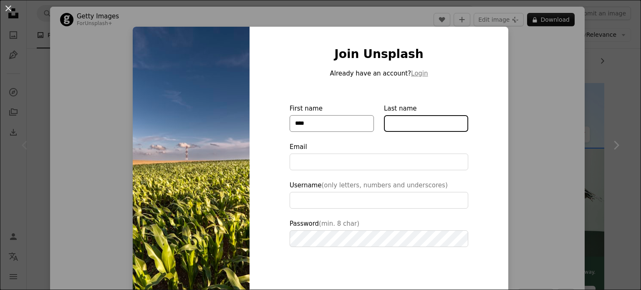  Describe the element at coordinates (332, 123) in the screenshot. I see `input: First name` at that location.